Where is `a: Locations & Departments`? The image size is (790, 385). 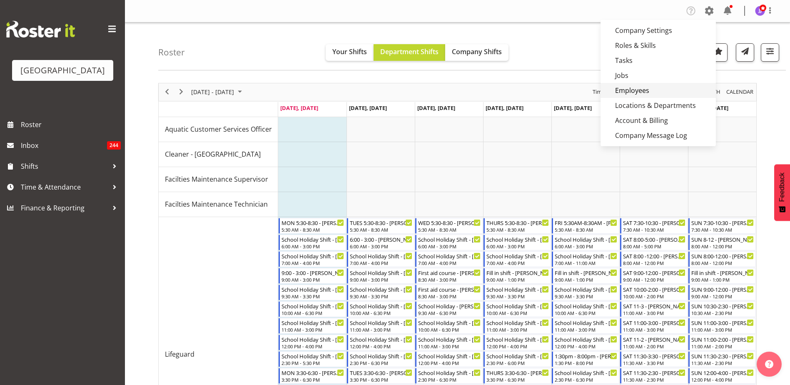 a: Locations & Departments is located at coordinates (658, 105).